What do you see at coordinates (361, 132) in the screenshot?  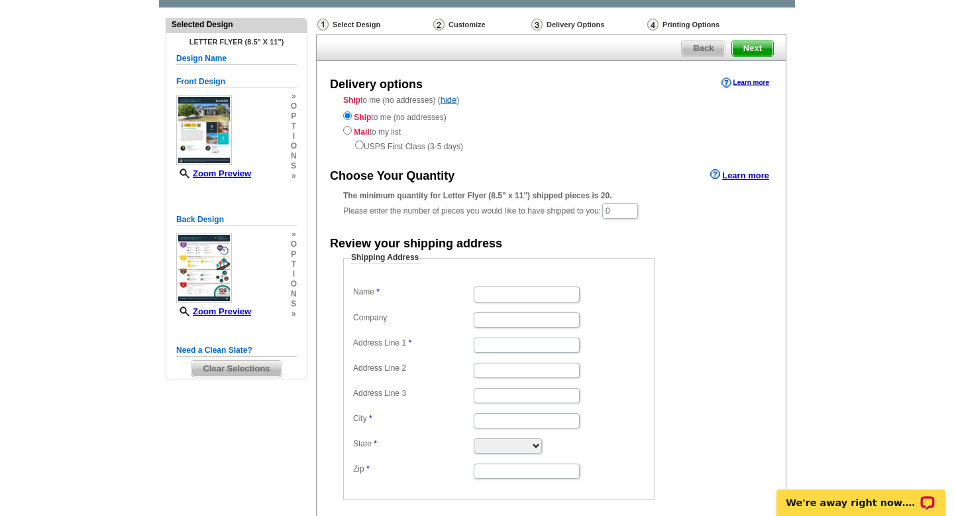 I see `strong: Mail` at bounding box center [361, 132].